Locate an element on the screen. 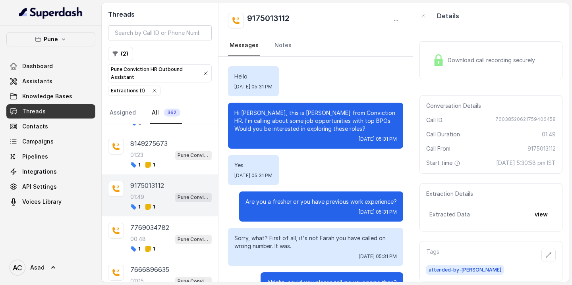 The image size is (572, 285). p: Details is located at coordinates (448, 16).